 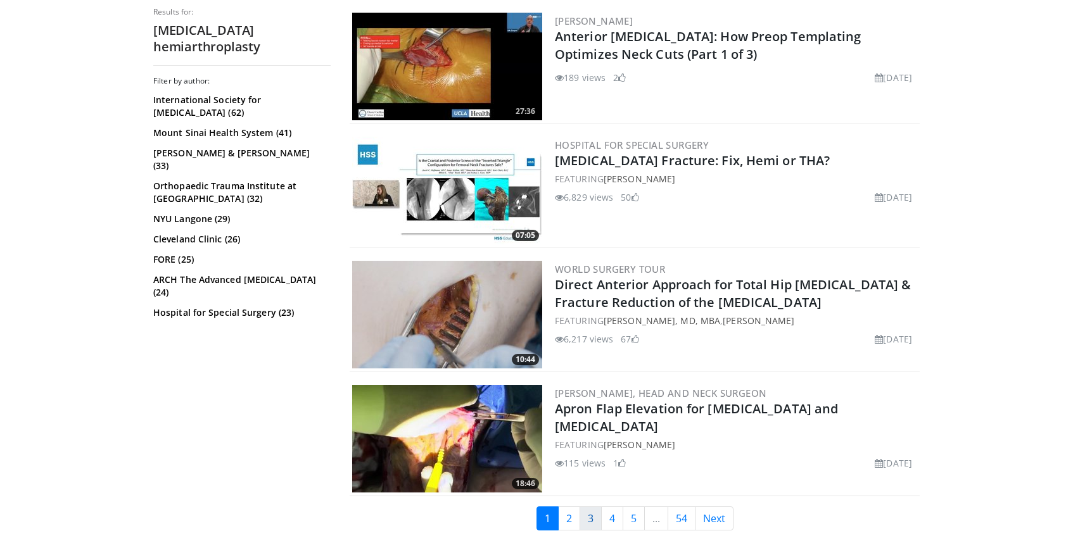 What do you see at coordinates (525, 236) in the screenshot?
I see `span: 07:05` at bounding box center [525, 236].